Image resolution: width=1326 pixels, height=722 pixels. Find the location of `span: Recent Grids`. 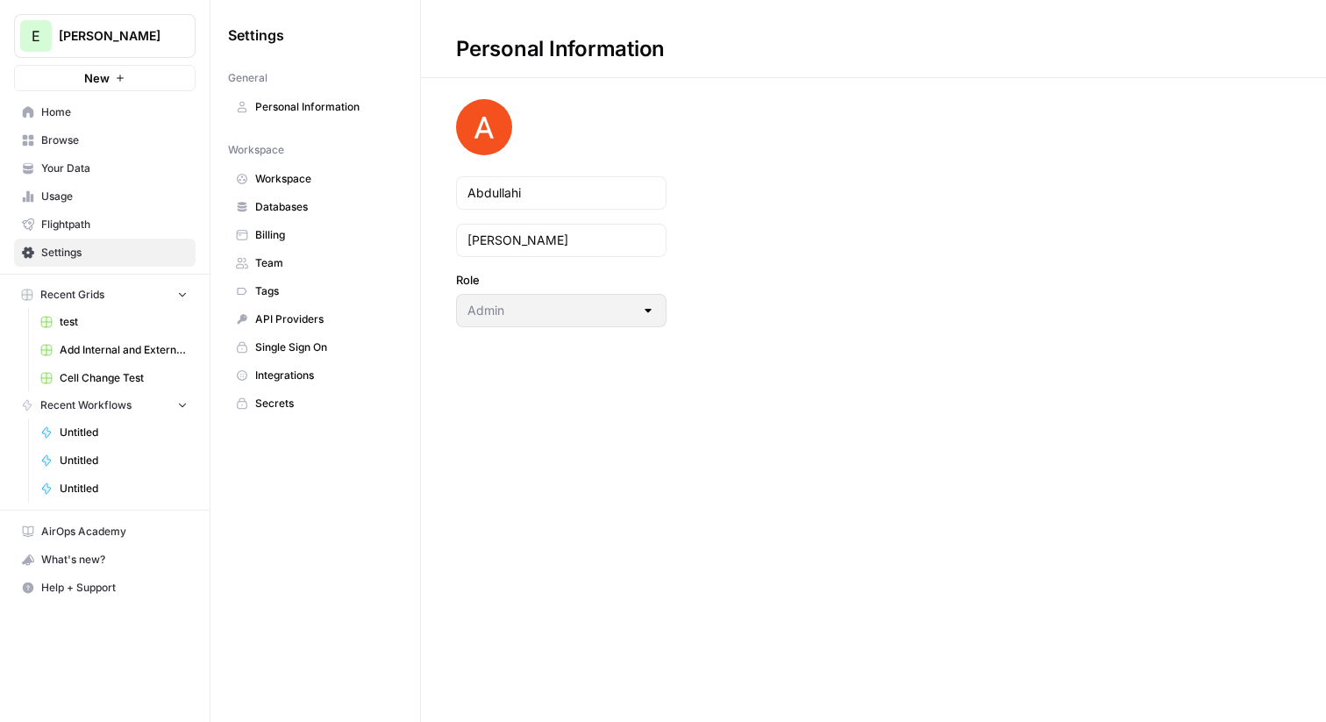

span: Recent Grids is located at coordinates (72, 295).